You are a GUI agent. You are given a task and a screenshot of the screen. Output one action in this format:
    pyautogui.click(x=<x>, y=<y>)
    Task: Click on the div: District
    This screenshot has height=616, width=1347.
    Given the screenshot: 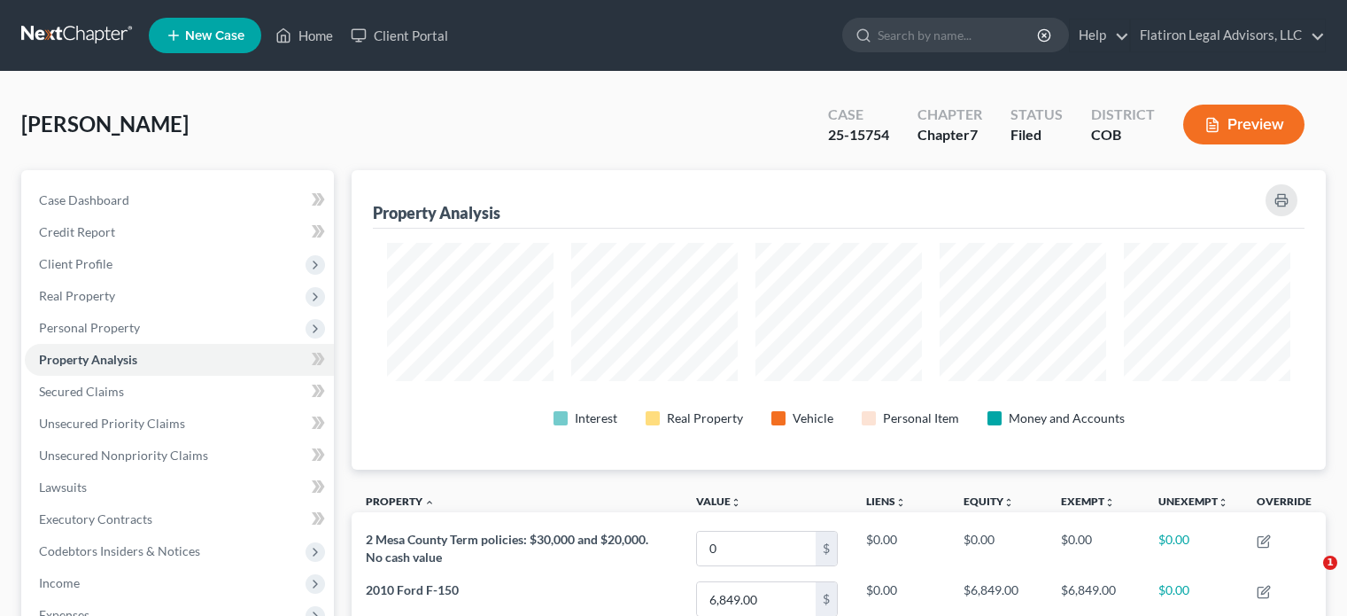 What is the action you would take?
    pyautogui.click(x=1123, y=114)
    